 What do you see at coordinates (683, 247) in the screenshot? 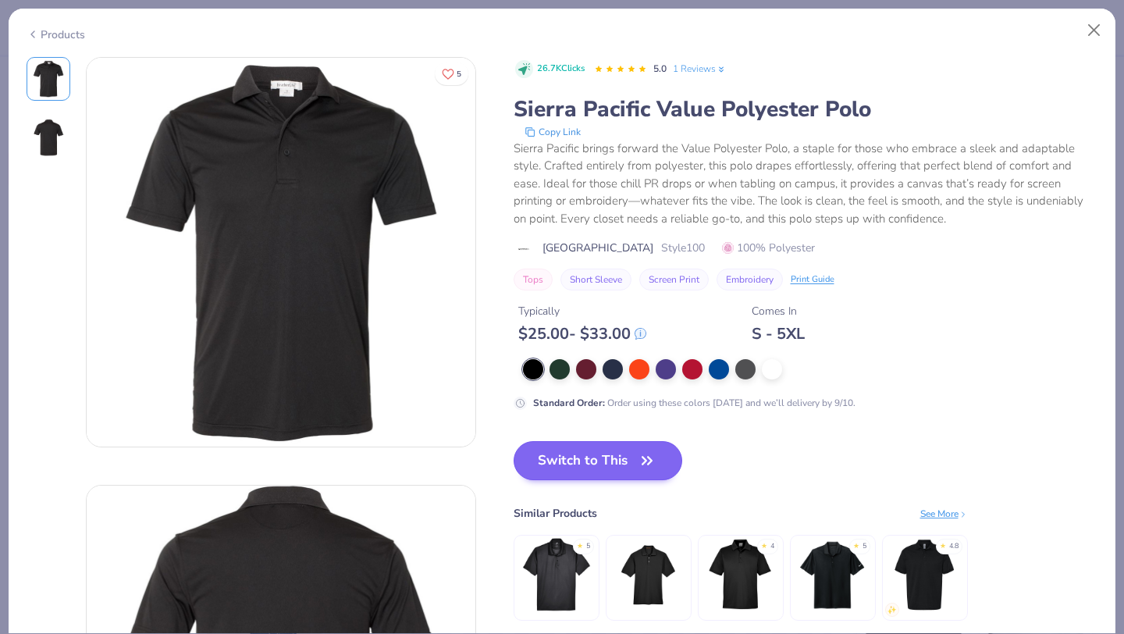
I see `span: Style 100` at bounding box center [683, 247].